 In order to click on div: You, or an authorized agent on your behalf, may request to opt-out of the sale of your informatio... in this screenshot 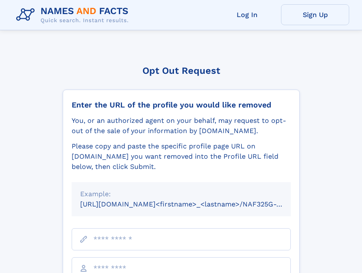, I will do `click(181, 126)`.